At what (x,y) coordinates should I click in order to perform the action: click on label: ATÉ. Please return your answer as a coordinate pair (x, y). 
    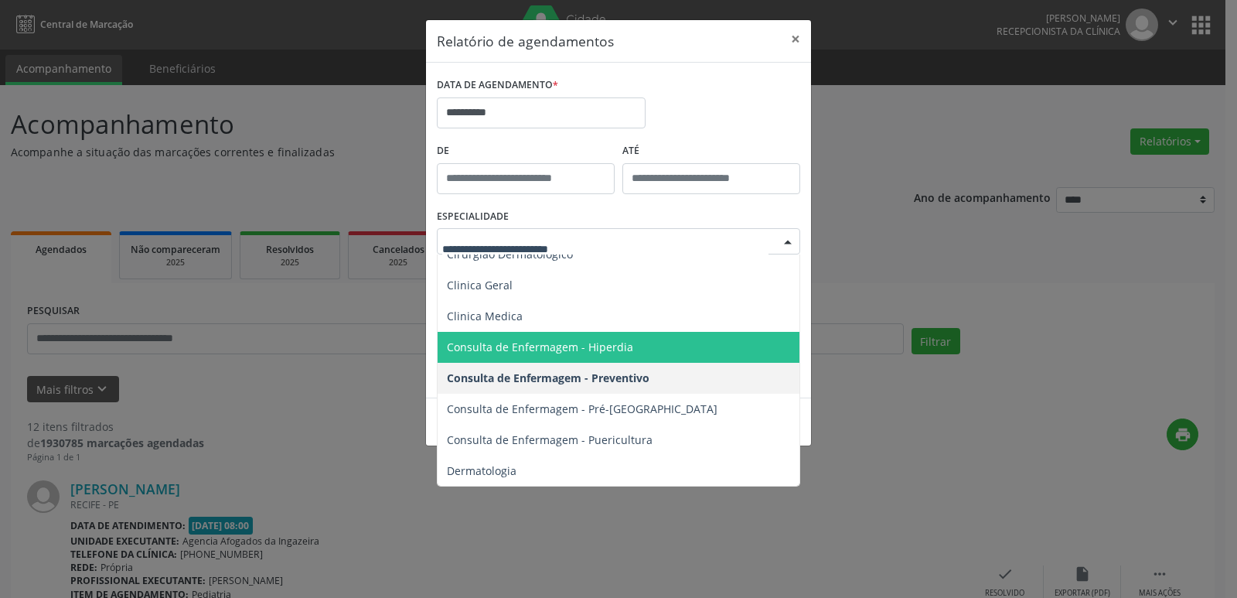
    Looking at the image, I should click on (712, 151).